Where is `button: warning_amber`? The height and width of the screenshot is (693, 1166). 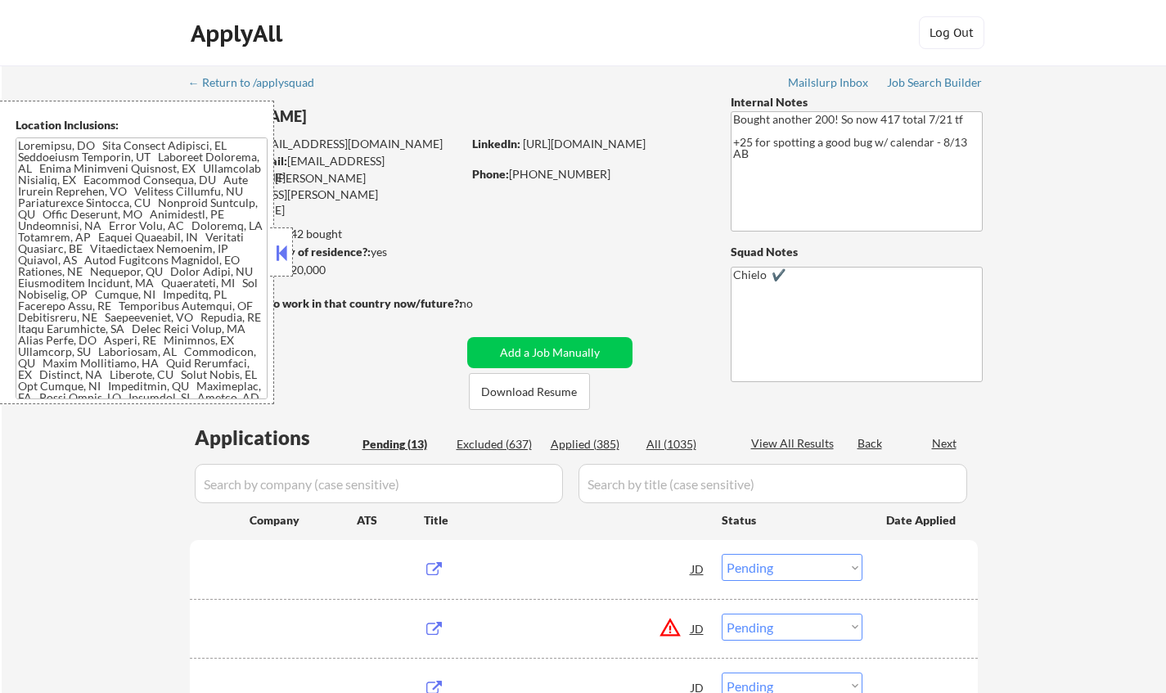 button: warning_amber is located at coordinates (670, 628).